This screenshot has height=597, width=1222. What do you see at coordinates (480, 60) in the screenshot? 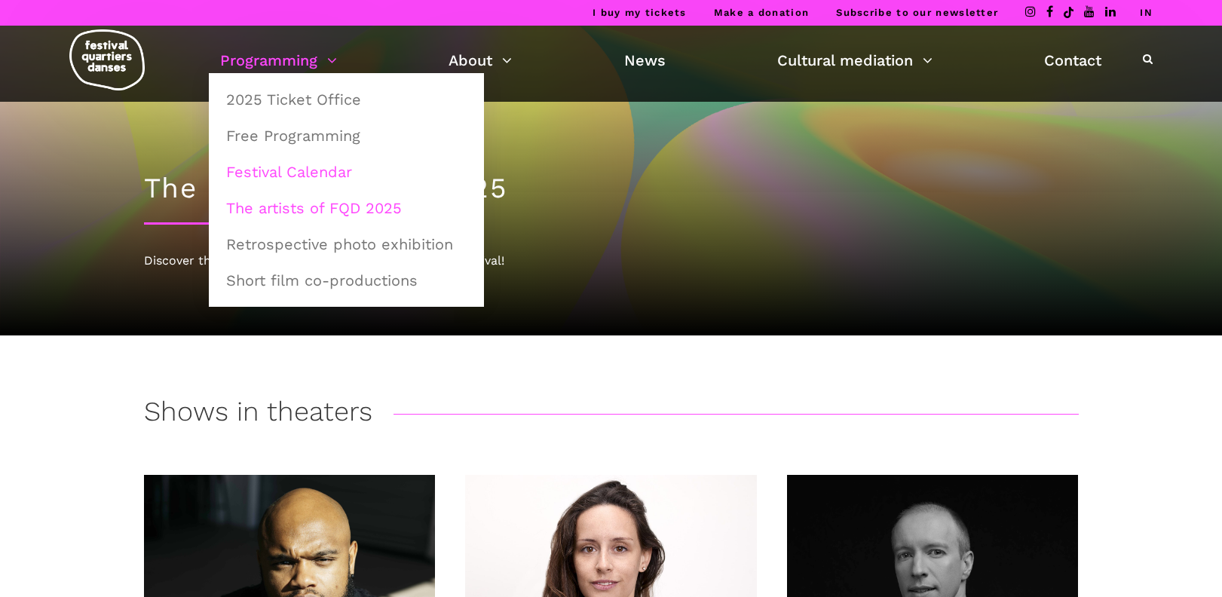
I see `a: About` at bounding box center [480, 60].